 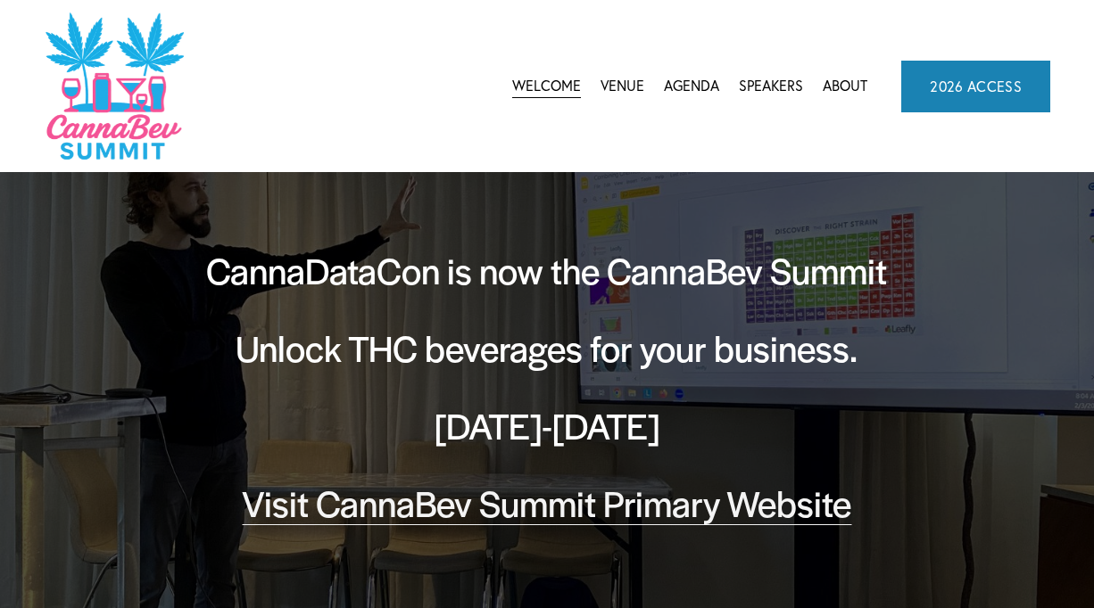 What do you see at coordinates (691, 87) in the screenshot?
I see `a: folder dropdown` at bounding box center [691, 87].